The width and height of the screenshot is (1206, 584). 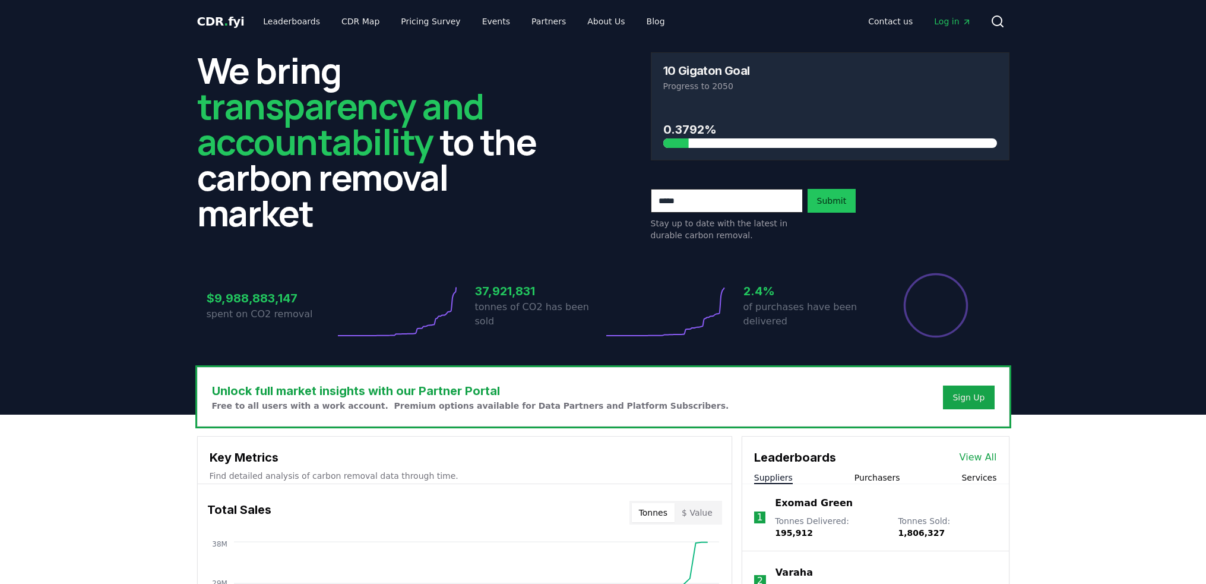 What do you see at coordinates (340, 124) in the screenshot?
I see `span: transparency and accountability` at bounding box center [340, 124].